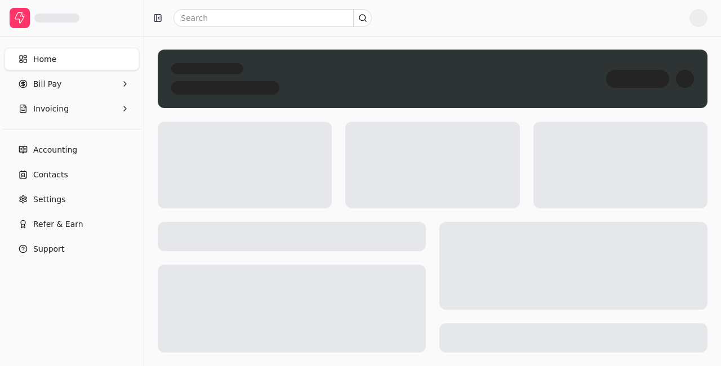 This screenshot has height=366, width=721. What do you see at coordinates (72, 175) in the screenshot?
I see `a: Contacts` at bounding box center [72, 175].